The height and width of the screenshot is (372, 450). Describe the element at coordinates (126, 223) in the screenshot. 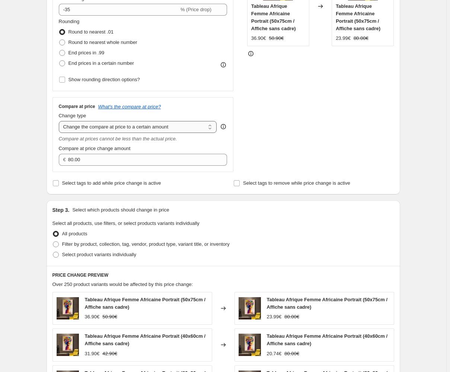

I see `span: Select all products, use filters, or select products variants individually` at that location.